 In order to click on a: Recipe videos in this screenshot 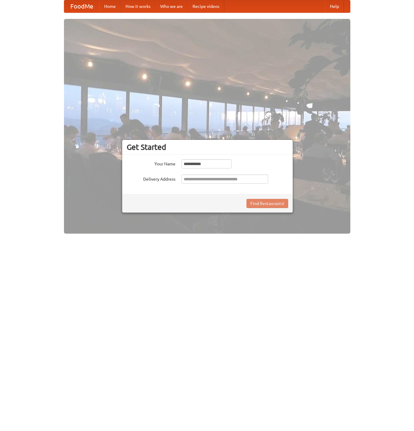, I will do `click(206, 6)`.